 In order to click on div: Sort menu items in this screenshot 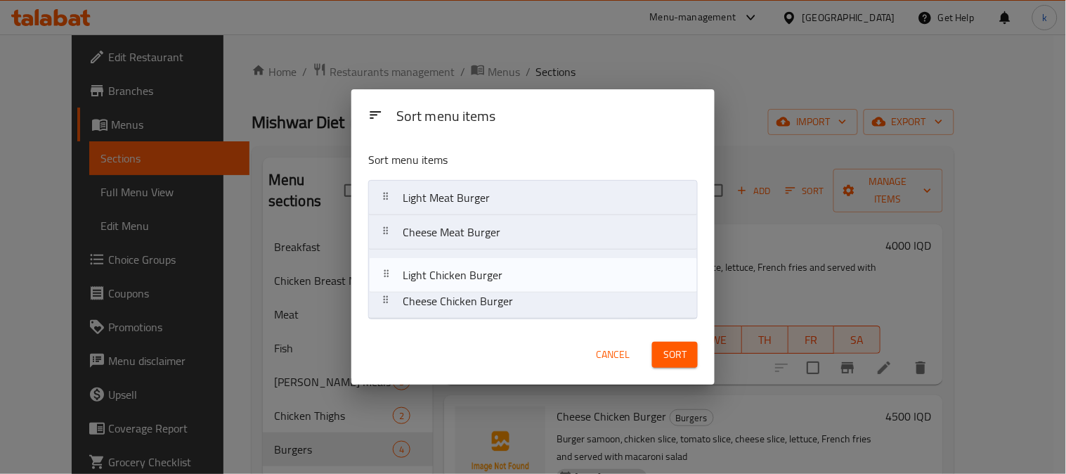, I will do `click(547, 117)`.